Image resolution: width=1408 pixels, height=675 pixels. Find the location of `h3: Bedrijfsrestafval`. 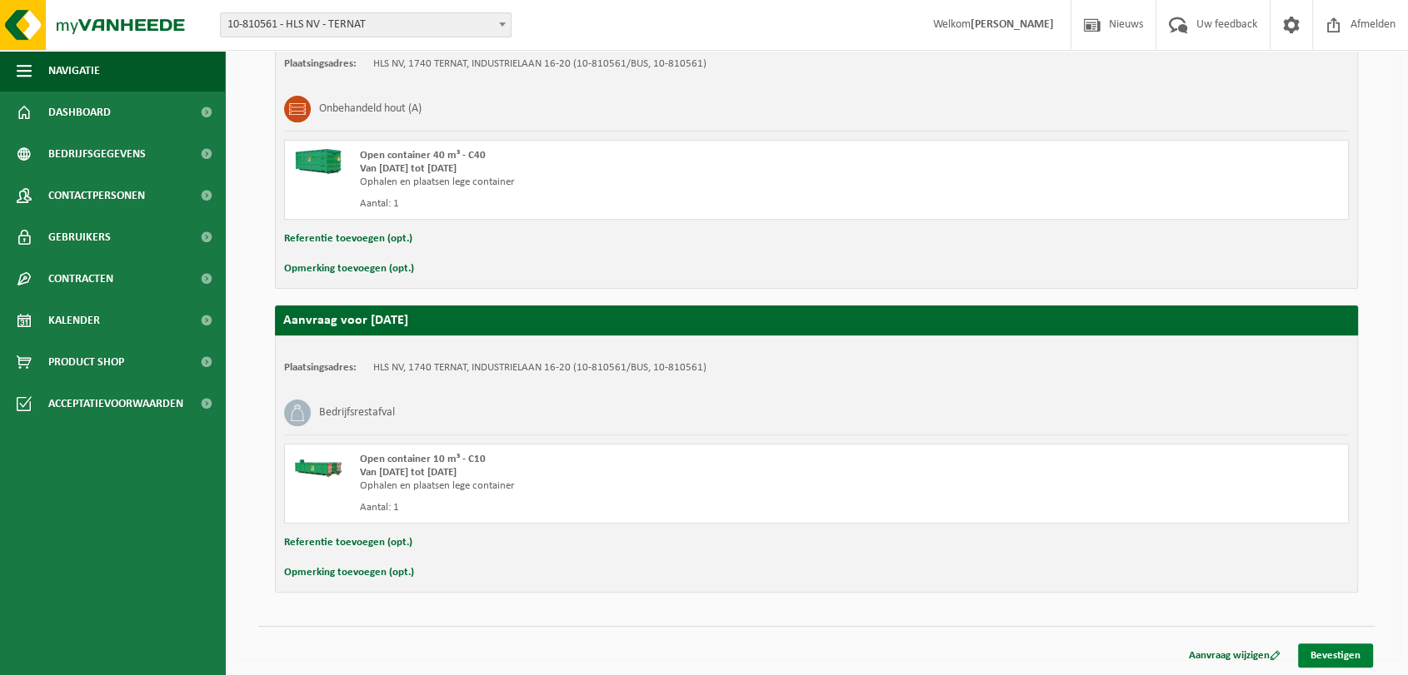

h3: Bedrijfsrestafval is located at coordinates (356, 413).